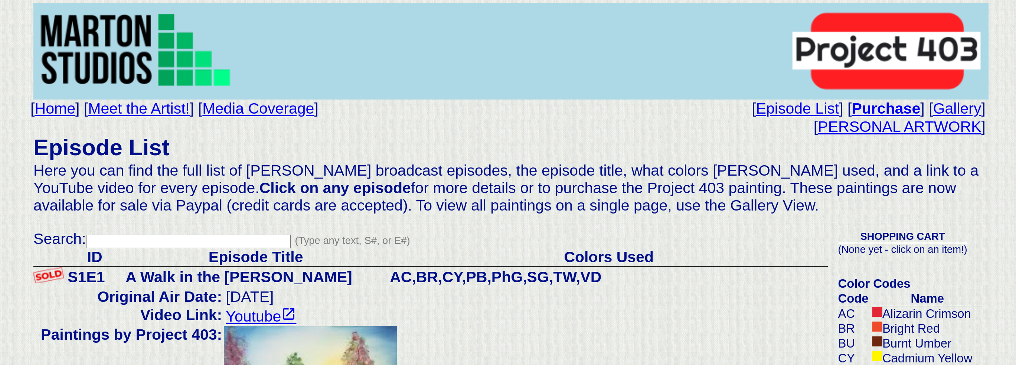 The width and height of the screenshot is (1016, 365). Describe the element at coordinates (926, 313) in the screenshot. I see `td: Alizarin Crimson` at that location.